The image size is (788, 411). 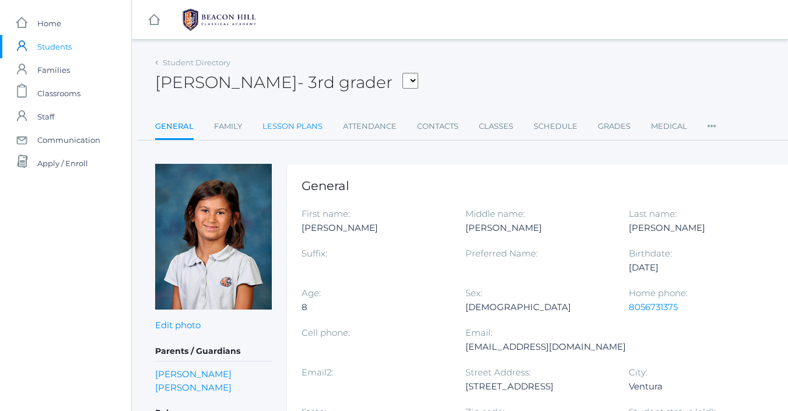 What do you see at coordinates (54, 70) in the screenshot?
I see `span: Families` at bounding box center [54, 70].